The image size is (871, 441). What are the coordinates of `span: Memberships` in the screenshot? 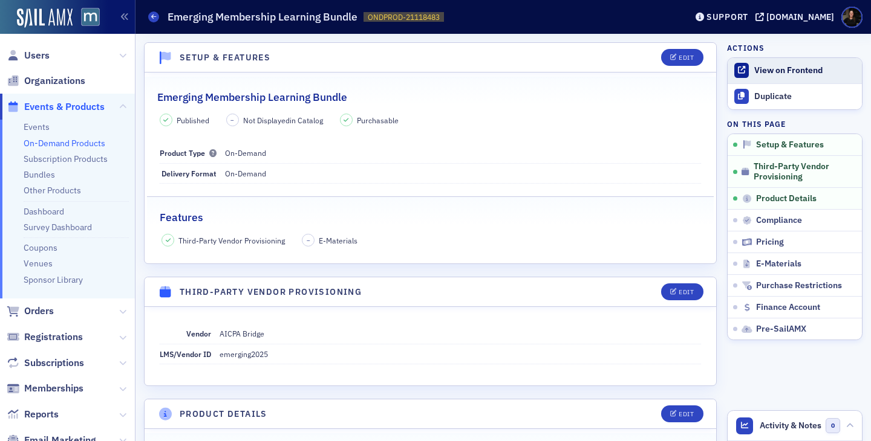 It's located at (54, 389).